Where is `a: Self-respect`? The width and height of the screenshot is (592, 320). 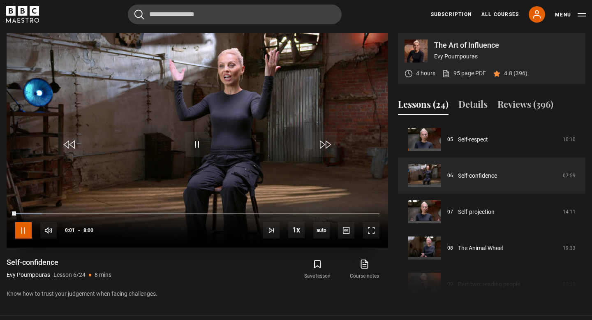 a: Self-respect is located at coordinates (473, 139).